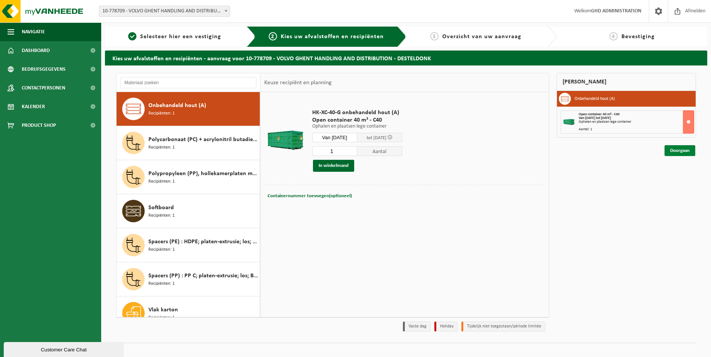 This screenshot has width=711, height=357. Describe the element at coordinates (188, 83) in the screenshot. I see `input: Materiaal zoeken` at that location.